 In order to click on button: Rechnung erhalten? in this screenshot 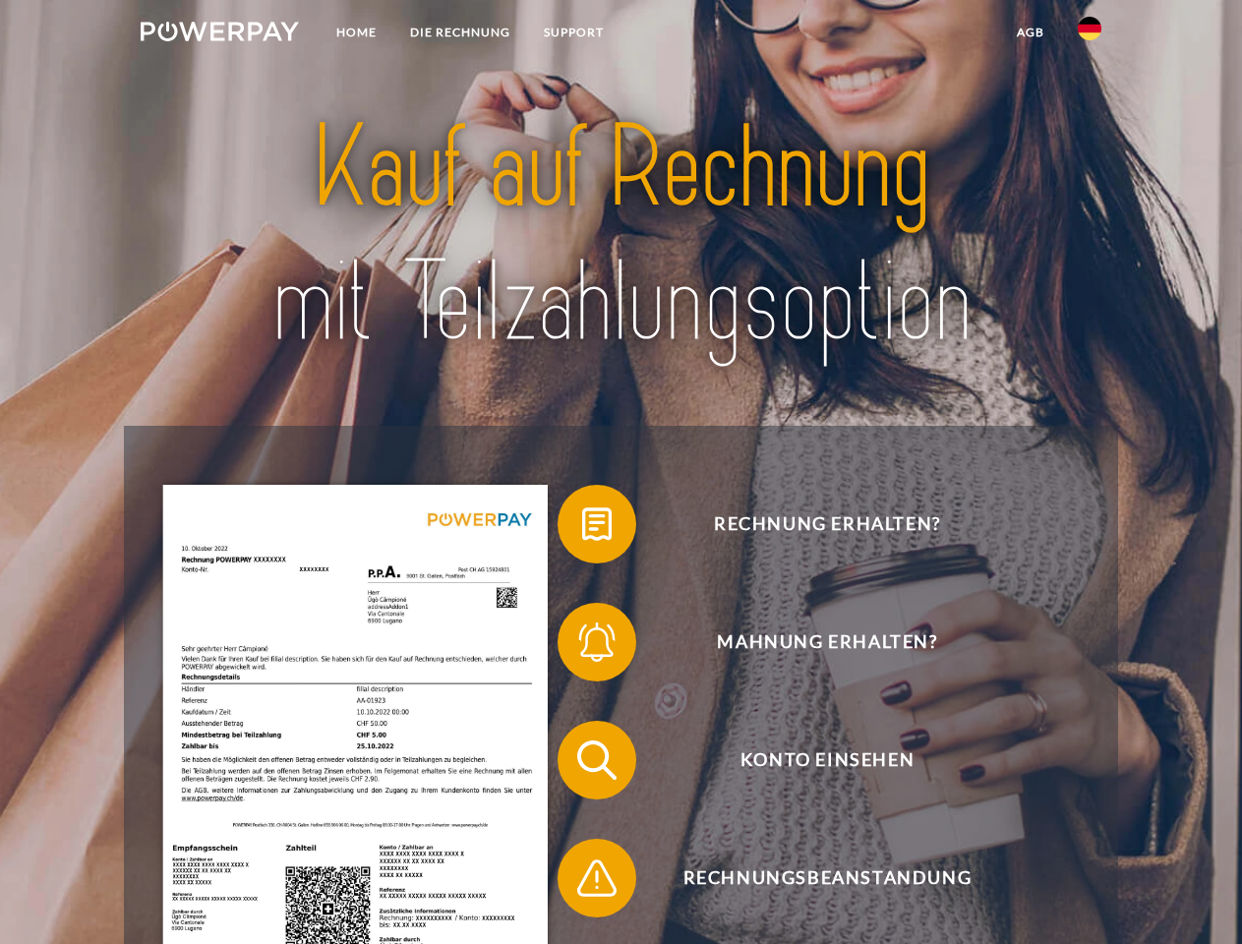, I will do `click(814, 524)`.